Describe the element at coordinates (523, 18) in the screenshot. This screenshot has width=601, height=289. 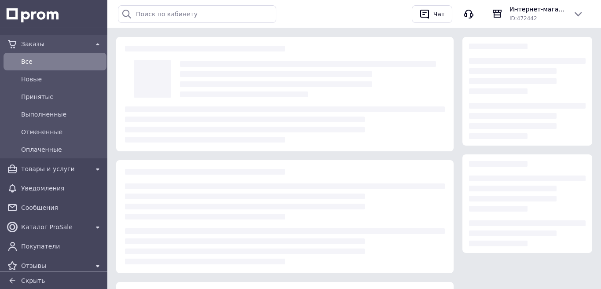
I see `span: ID: 472442` at that location.